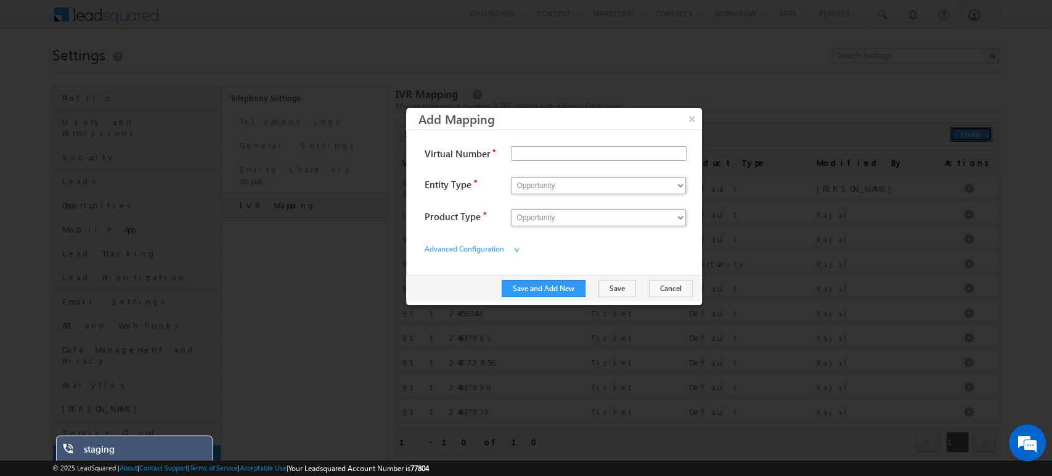  Describe the element at coordinates (486, 216) in the screenshot. I see `label: Product Type` at that location.